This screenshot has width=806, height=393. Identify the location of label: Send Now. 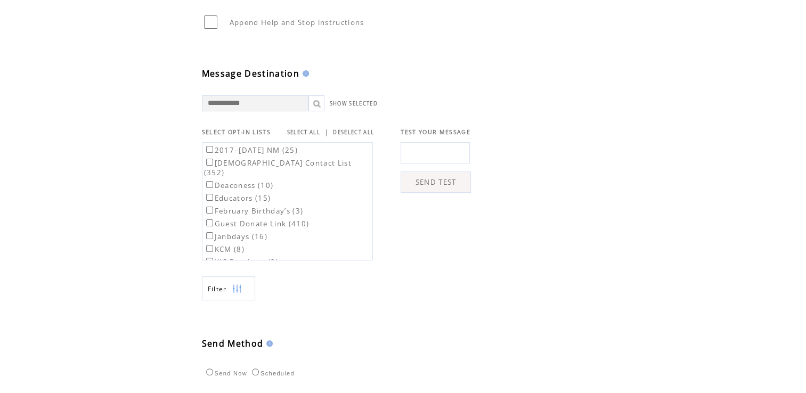
(225, 373).